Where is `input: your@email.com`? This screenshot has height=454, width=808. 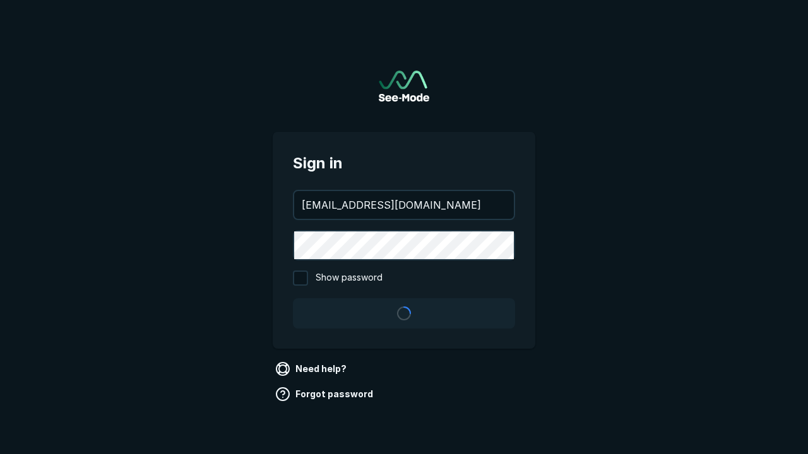
input: your@email.com is located at coordinates (404, 205).